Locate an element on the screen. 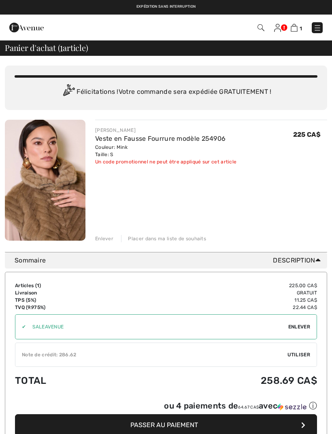  div: Félicitations ! Votre commande sera expédiée GRATUITEMENT ! is located at coordinates (166, 92).